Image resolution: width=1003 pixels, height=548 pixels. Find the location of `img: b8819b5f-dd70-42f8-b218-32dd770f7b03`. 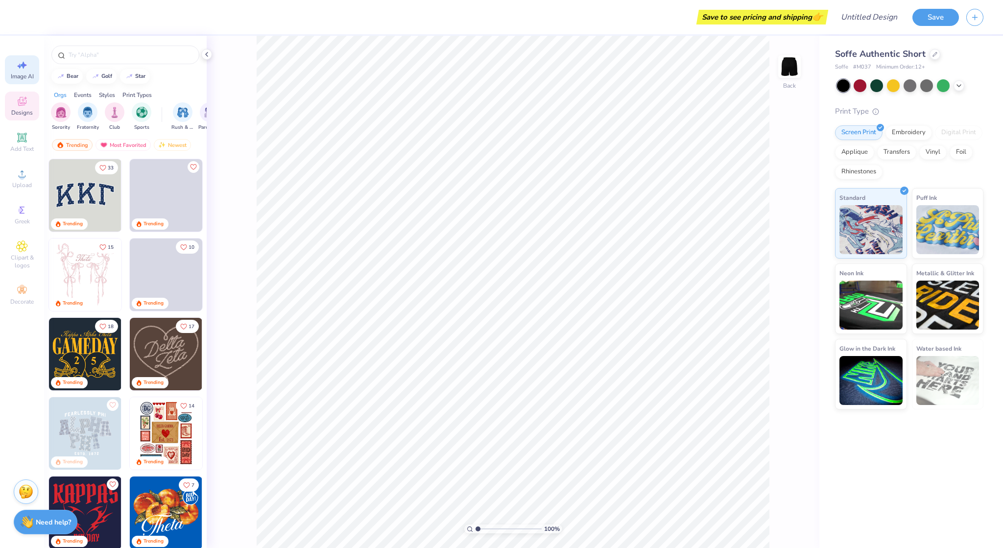

img: b8819b5f-dd70-42f8-b218-32dd770f7b03 is located at coordinates (85, 354).